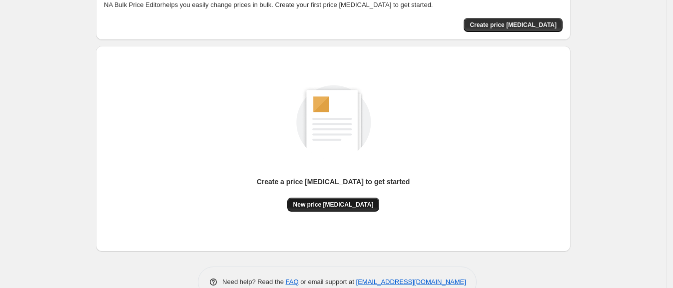 The image size is (673, 288). Describe the element at coordinates (254, 282) in the screenshot. I see `span: Need help? Read the` at that location.